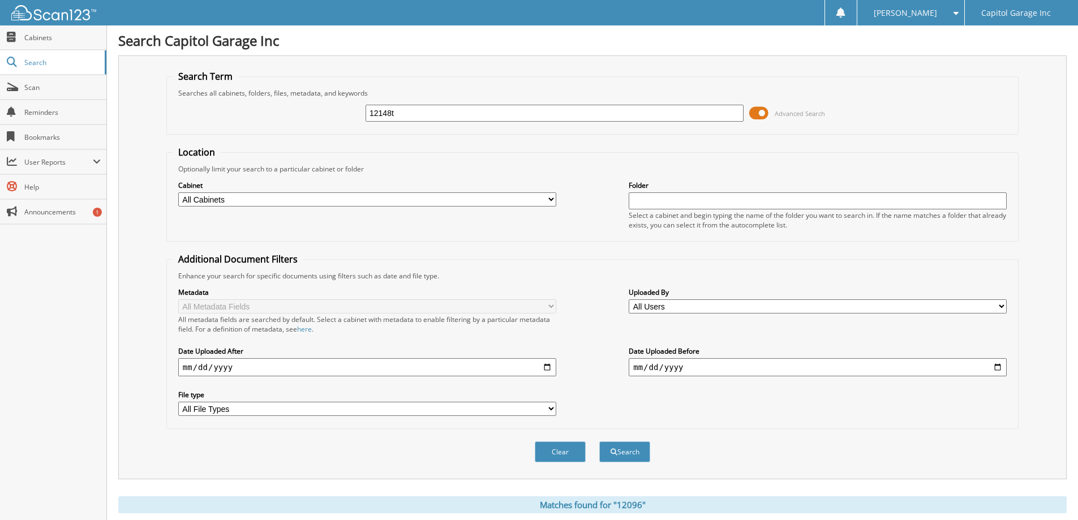 The height and width of the screenshot is (520, 1078). What do you see at coordinates (62, 187) in the screenshot?
I see `span: Help` at bounding box center [62, 187].